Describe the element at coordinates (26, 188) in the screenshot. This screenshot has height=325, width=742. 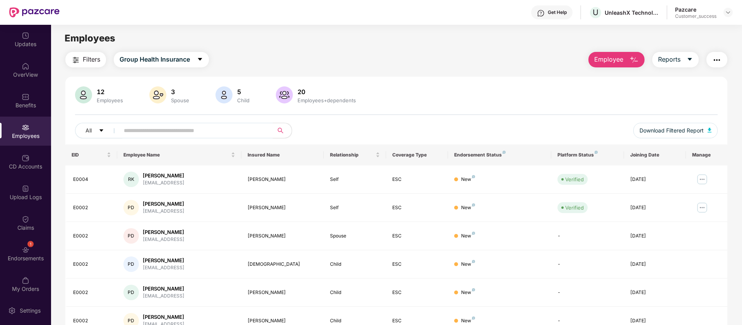
I see `img: svg+xml;base64,PHN2ZyBpZD0iVXBsb2FkX0xvZ3MiIGRhdGEtbmFtZT0iVXBsb2FkIExvZ3MiIHhtbG5zPSJodHRwOi8vd3...` at that location.